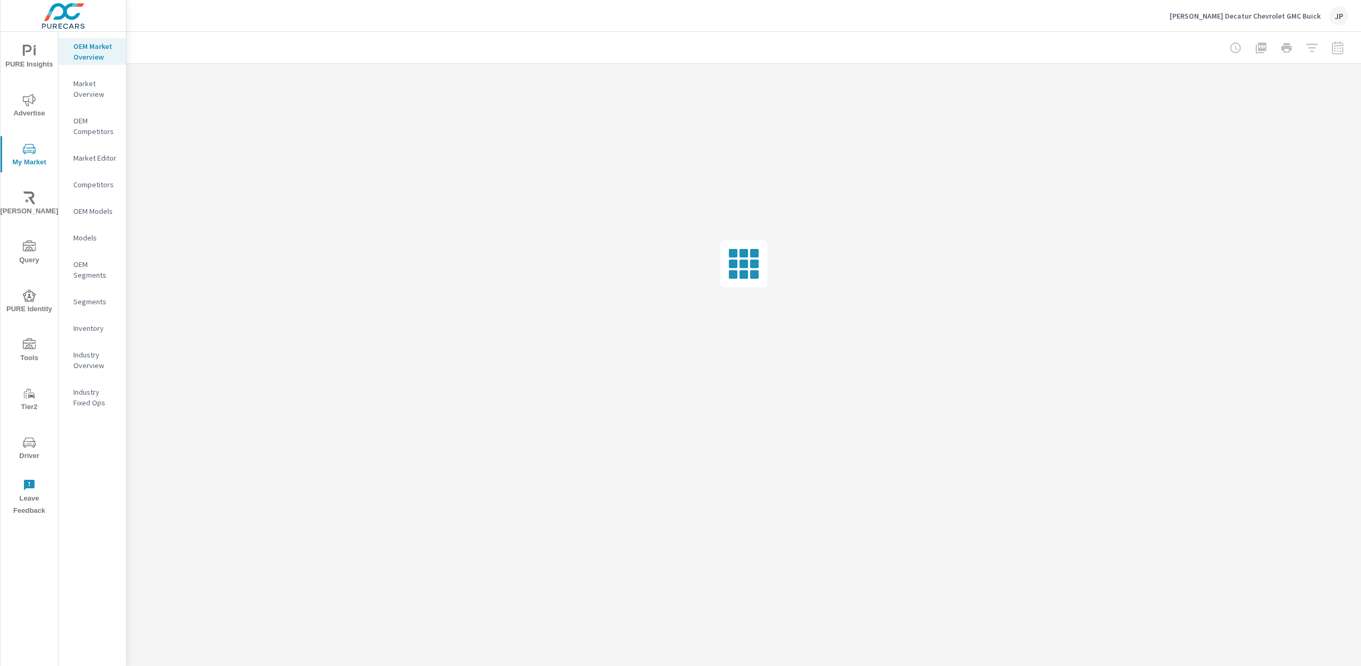 This screenshot has height=666, width=1361. Describe the element at coordinates (92, 270) in the screenshot. I see `div: OEM Segments` at that location.